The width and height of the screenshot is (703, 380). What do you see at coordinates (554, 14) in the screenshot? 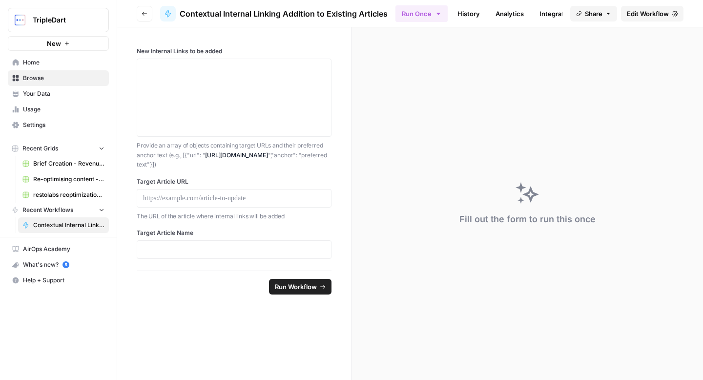
I see `a: Integrate` at bounding box center [554, 14].